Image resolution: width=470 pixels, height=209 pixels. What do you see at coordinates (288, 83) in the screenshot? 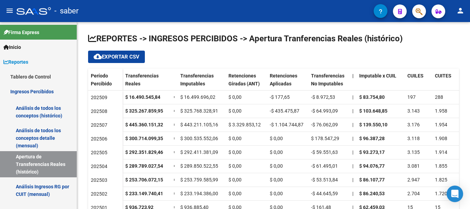
I see `datatable-header-cell: Retenciones Aplicadas` at bounding box center [288, 83].